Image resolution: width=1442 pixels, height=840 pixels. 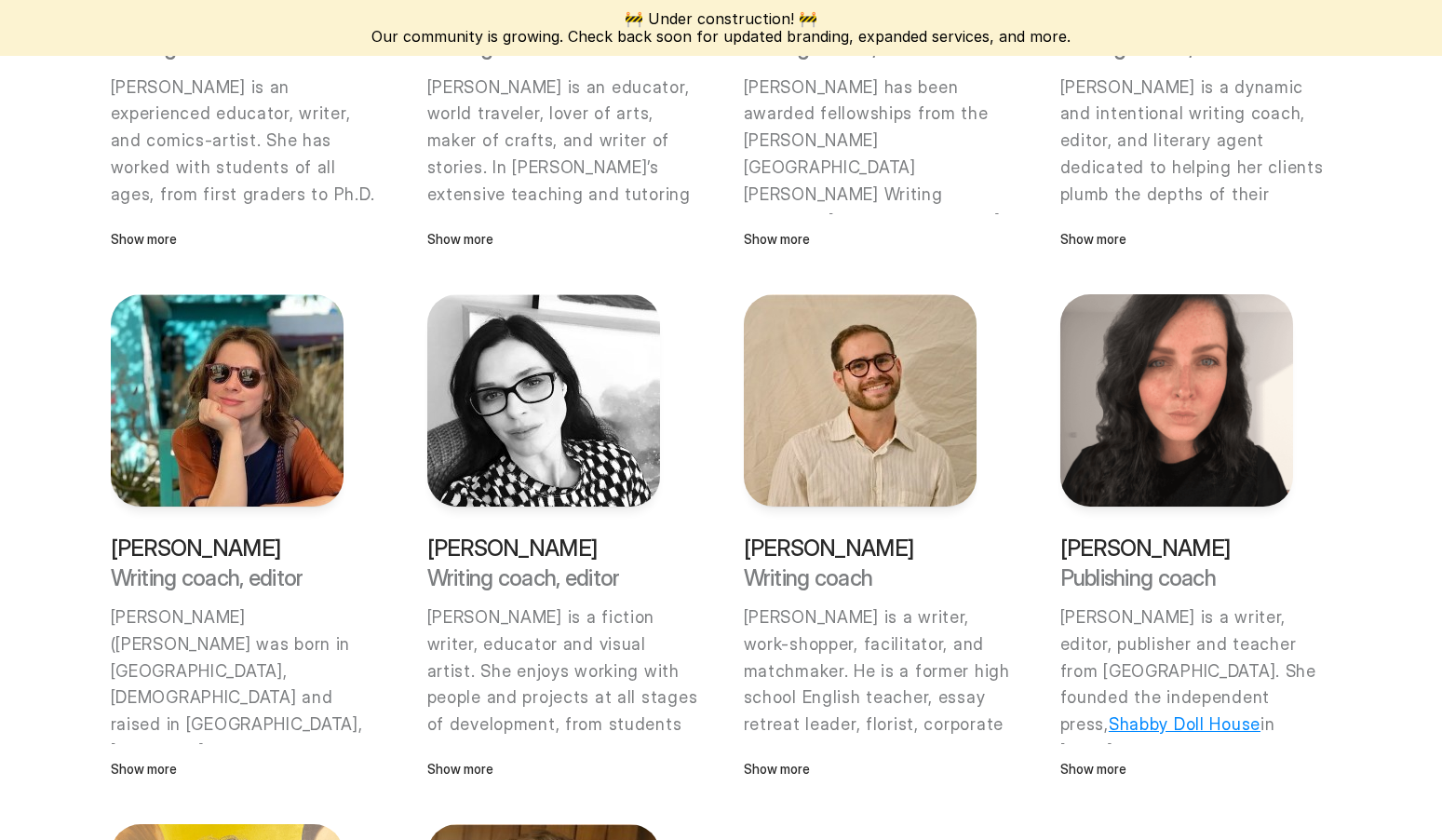 I want to click on a: Shabby Doll House, so click(x=1184, y=723).